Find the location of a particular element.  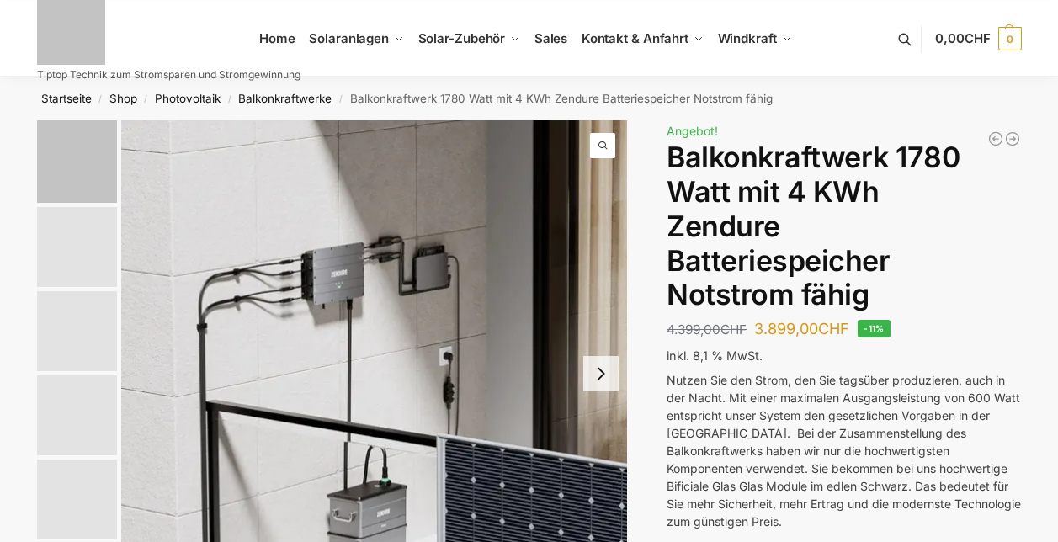

a: Solar-Zubehör is located at coordinates (469, 39).